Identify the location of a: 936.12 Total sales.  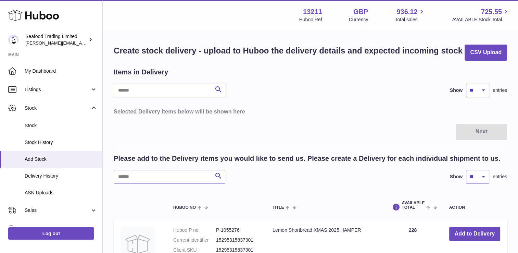
(410, 15).